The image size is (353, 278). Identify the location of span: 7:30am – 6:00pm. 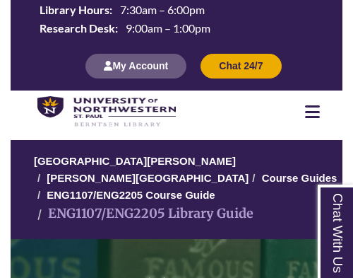
(162, 9).